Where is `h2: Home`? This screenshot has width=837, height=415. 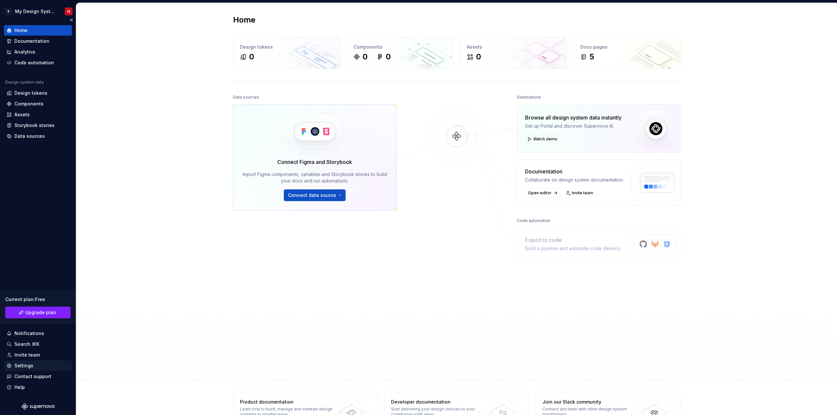 h2: Home is located at coordinates (244, 20).